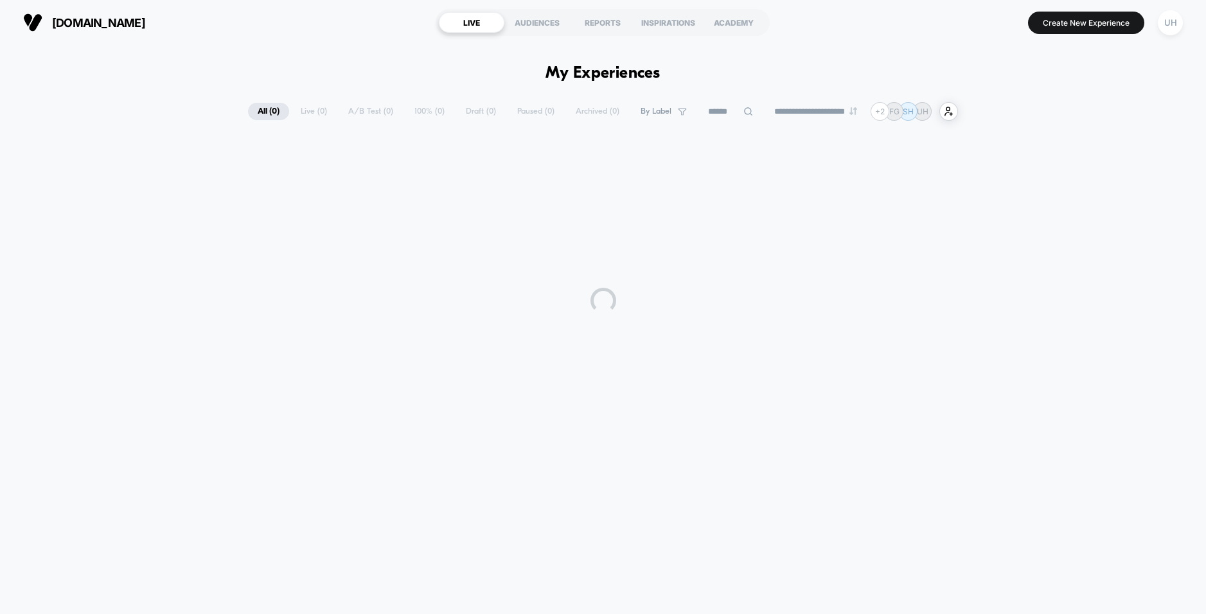  I want to click on div: ACADEMY, so click(734, 22).